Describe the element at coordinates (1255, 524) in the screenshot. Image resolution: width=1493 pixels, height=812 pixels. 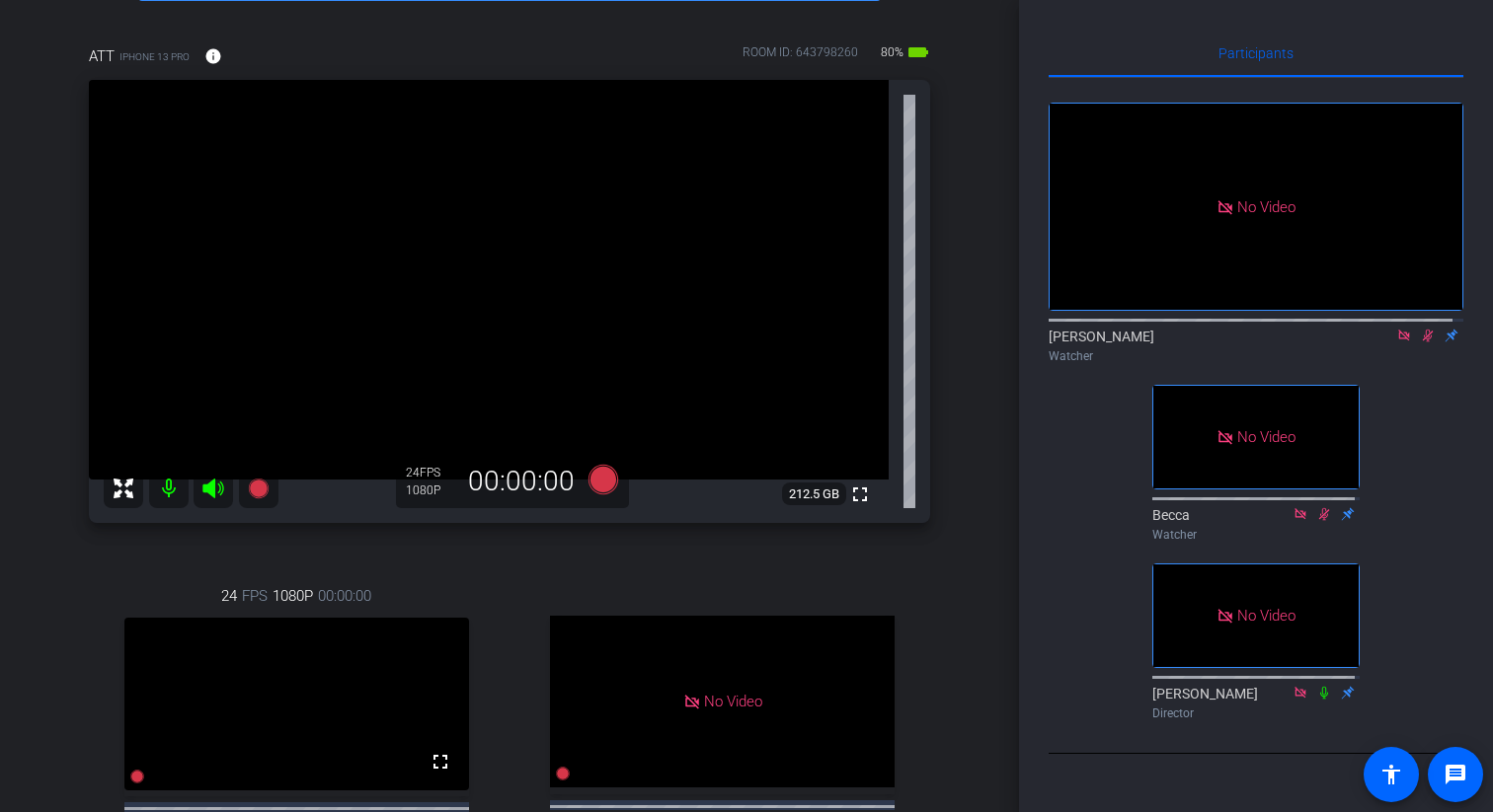
I see `div: Becca` at that location.